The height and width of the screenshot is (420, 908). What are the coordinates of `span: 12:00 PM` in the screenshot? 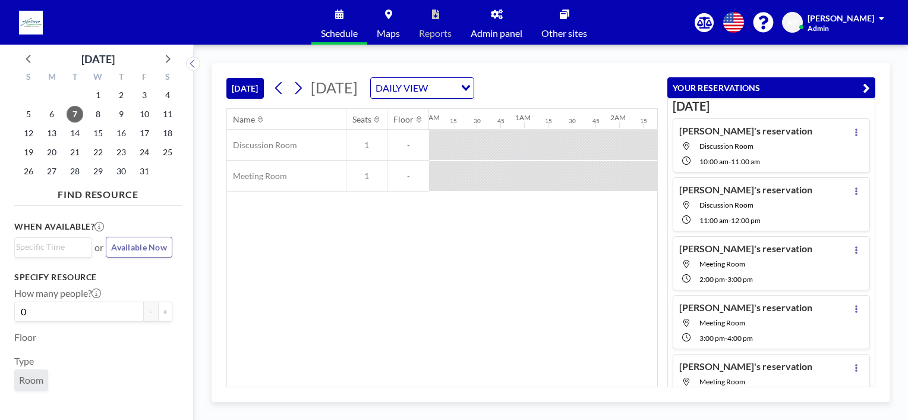 It's located at (746, 220).